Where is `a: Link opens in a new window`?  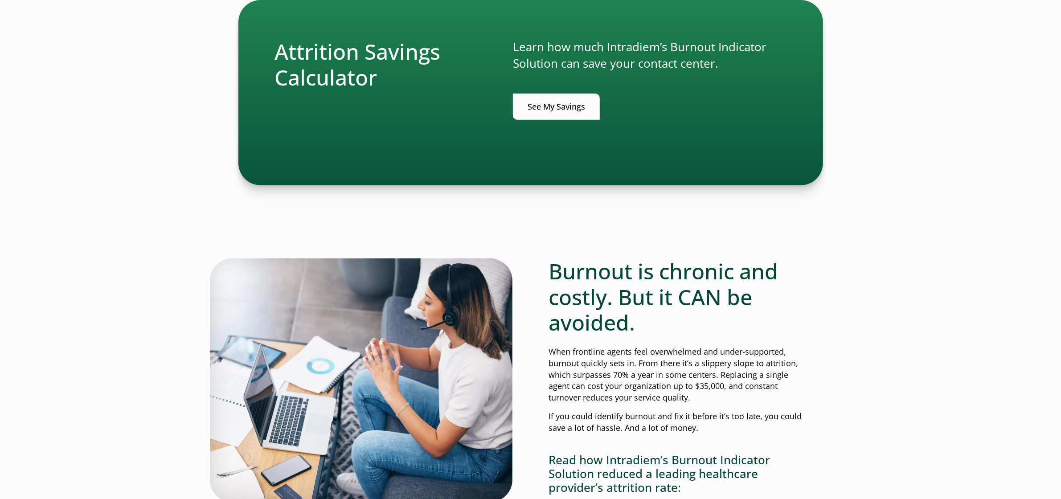 a: Link opens in a new window is located at coordinates (556, 106).